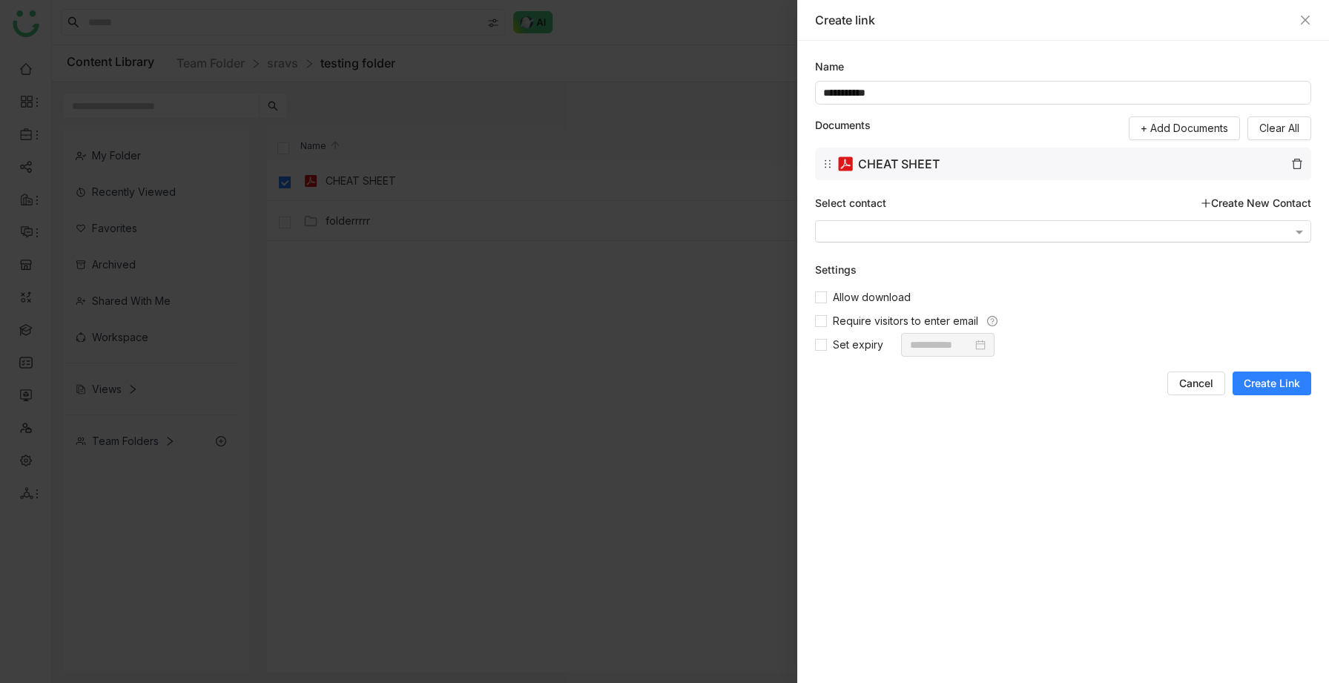 This screenshot has height=683, width=1329. I want to click on button: + Add Documents, so click(1184, 128).